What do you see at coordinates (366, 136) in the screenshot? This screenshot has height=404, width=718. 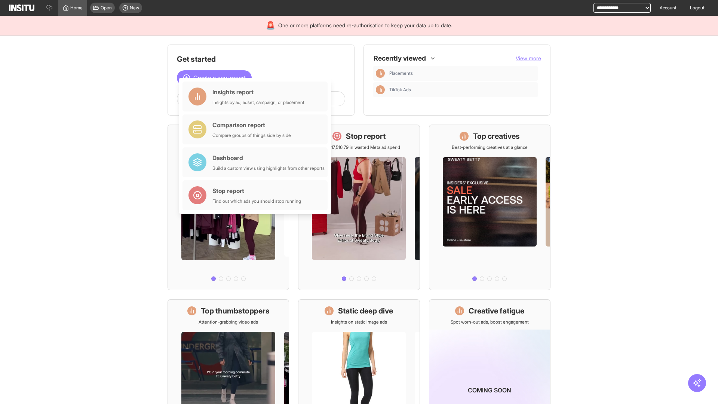 I see `h1: Stop report` at bounding box center [366, 136].